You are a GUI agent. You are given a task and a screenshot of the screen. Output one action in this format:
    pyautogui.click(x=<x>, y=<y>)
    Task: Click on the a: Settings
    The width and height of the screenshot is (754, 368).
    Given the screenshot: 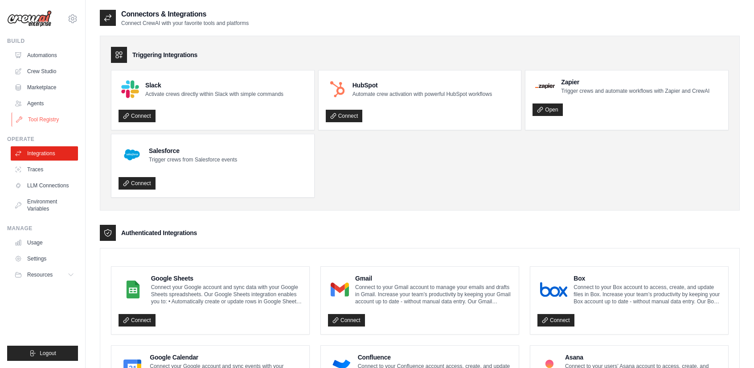 What is the action you would take?
    pyautogui.click(x=44, y=258)
    